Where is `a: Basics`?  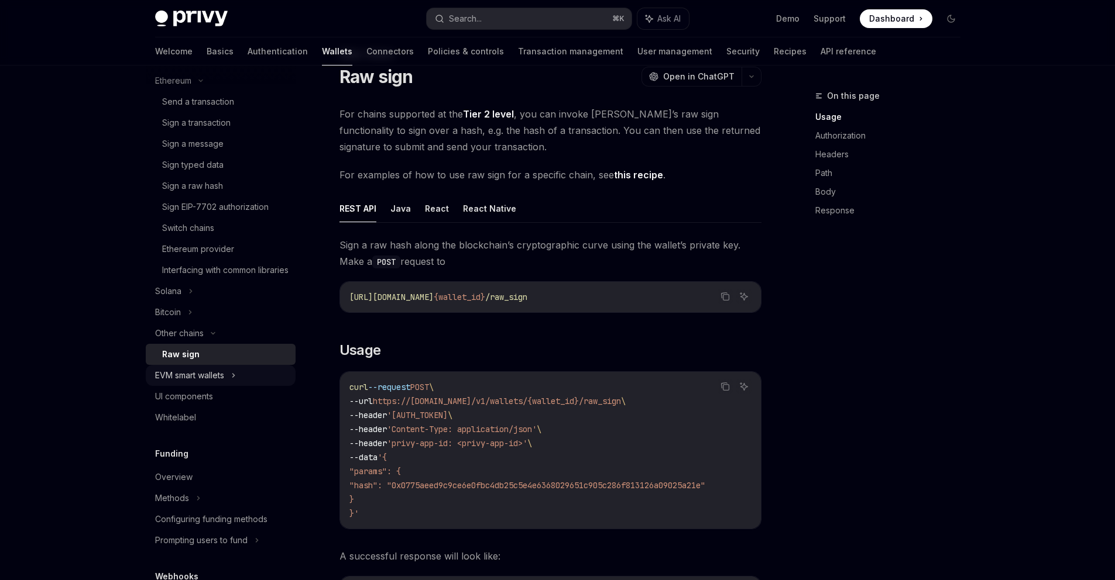
a: Basics is located at coordinates (220, 51).